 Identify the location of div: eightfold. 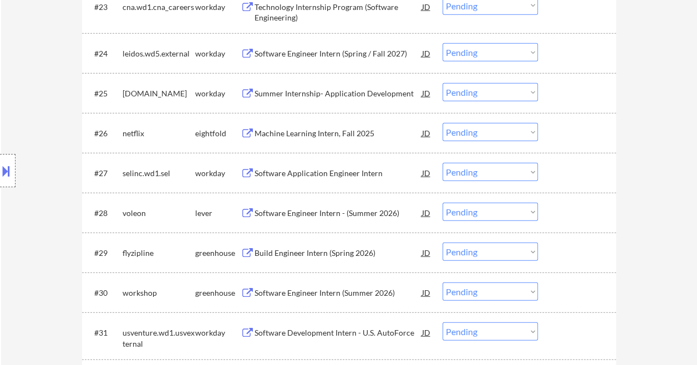
(218, 134).